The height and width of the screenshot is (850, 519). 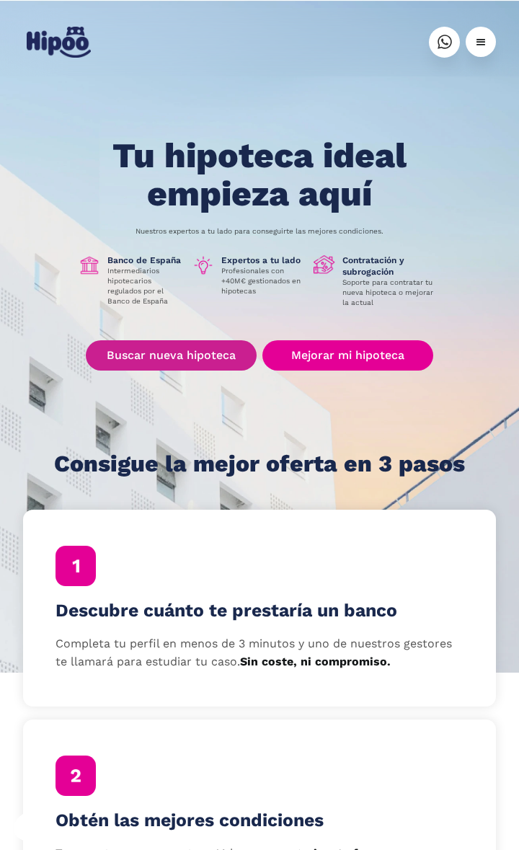 What do you see at coordinates (481, 42) in the screenshot?
I see `div: menu` at bounding box center [481, 42].